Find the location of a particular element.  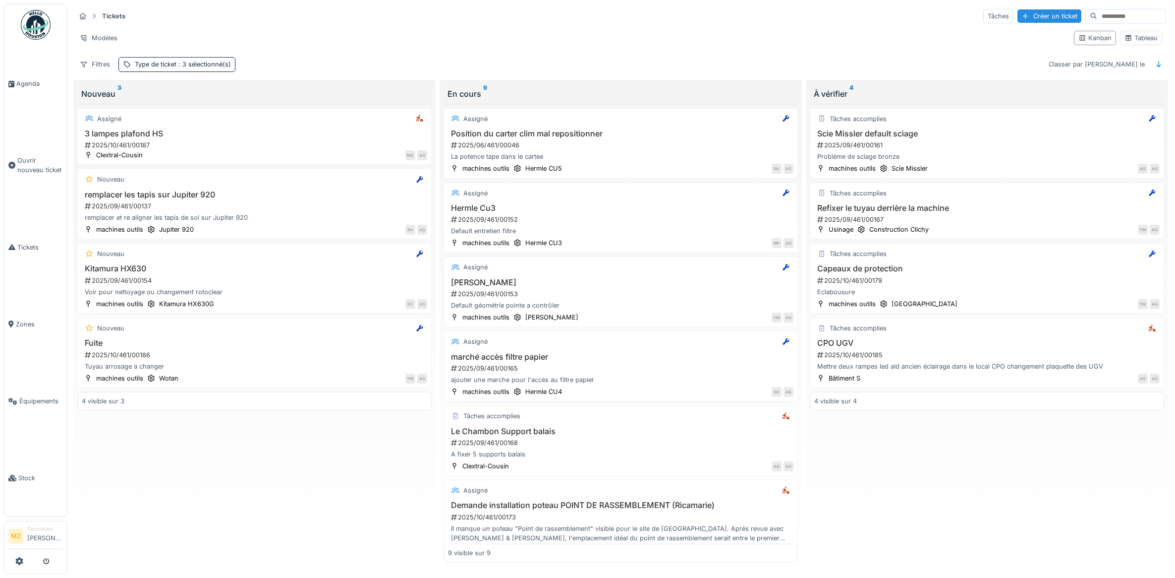

div: A fixer 5 supports balais is located at coordinates (621, 454).